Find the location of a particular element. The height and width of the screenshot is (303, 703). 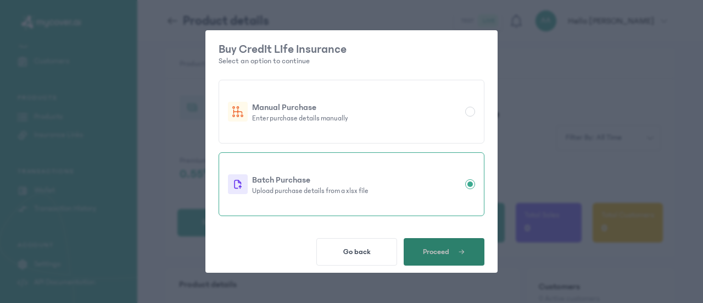

button: Proceed is located at coordinates (444, 252).